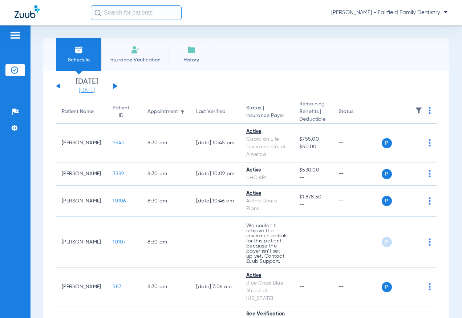  I want to click on span: Schedule, so click(78, 60).